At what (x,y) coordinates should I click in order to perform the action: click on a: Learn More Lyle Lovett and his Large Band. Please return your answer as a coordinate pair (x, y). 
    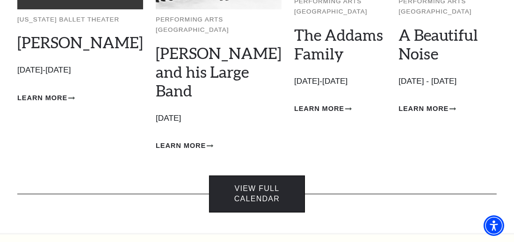
    Looking at the image, I should click on (184, 146).